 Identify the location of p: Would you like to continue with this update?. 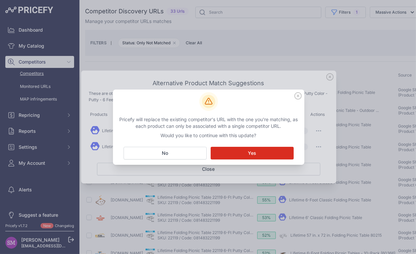
(209, 135).